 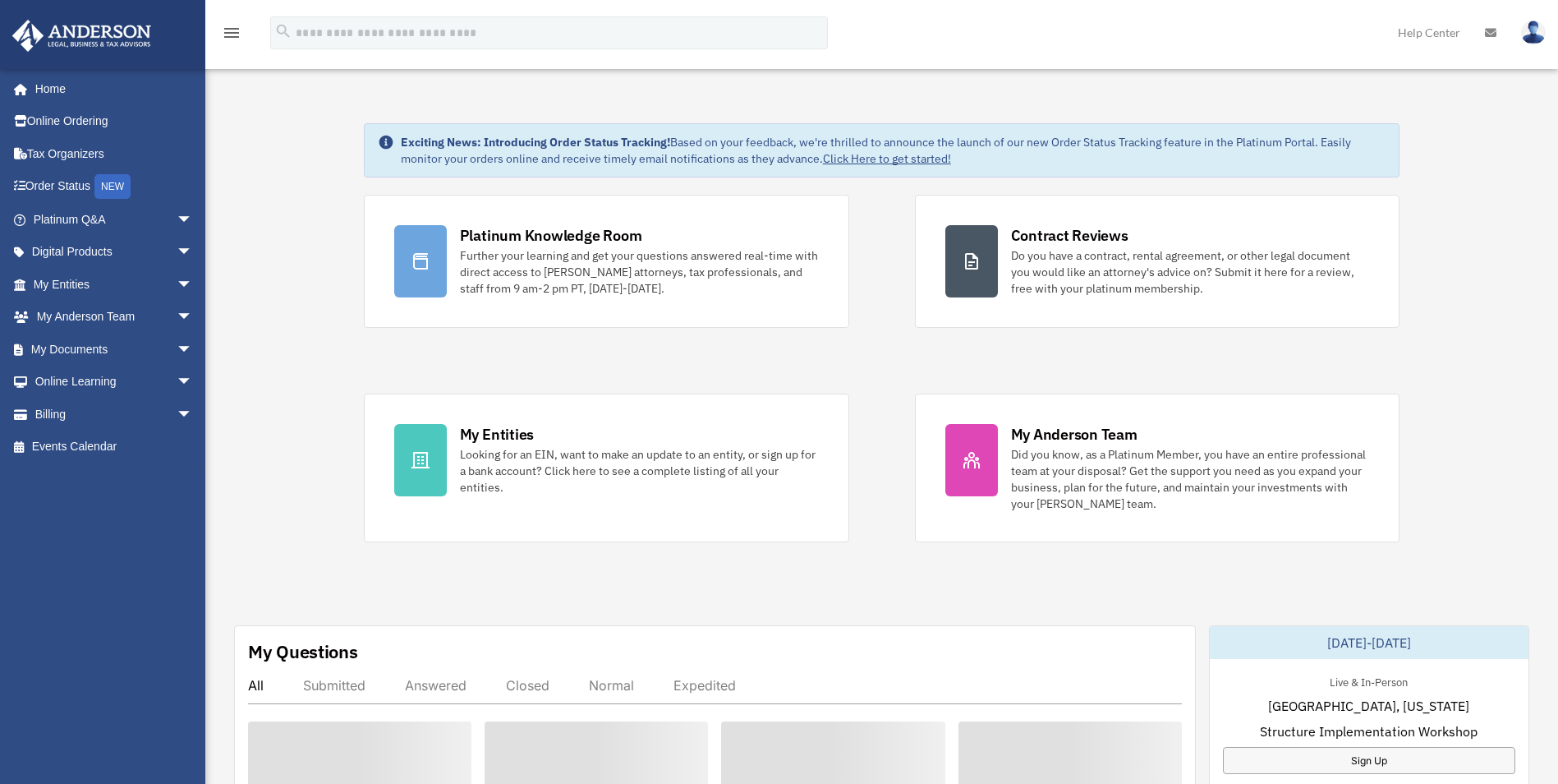 I want to click on a: Platinum Knowledge Room Further your learning and get your questions answered real-time with dire..., so click(x=606, y=261).